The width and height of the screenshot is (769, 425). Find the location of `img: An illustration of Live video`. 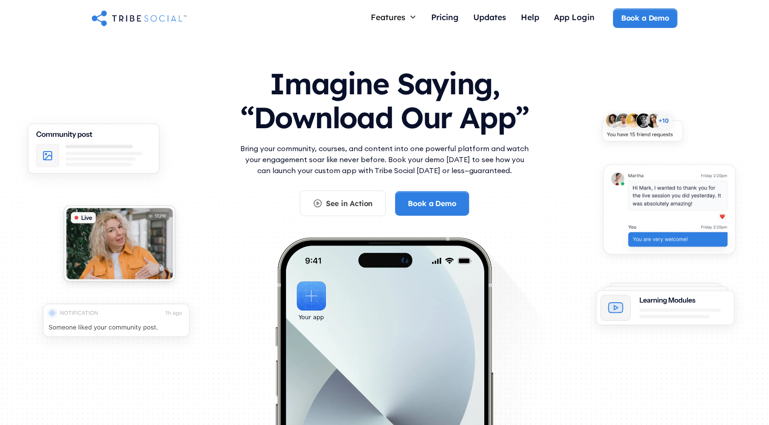

img: An illustration of Live video is located at coordinates (119, 246).